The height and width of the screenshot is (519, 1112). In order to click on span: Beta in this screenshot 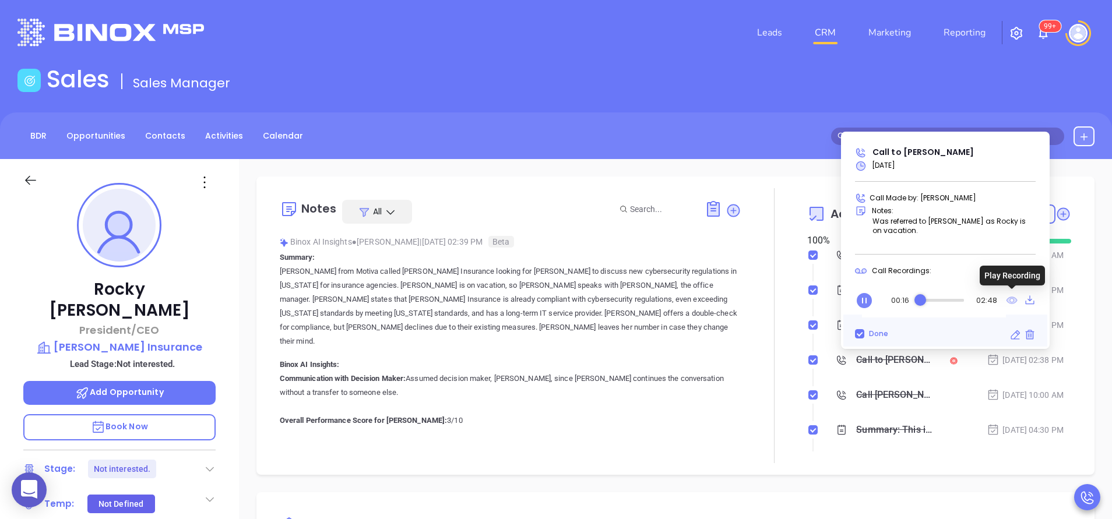, I will do `click(501, 242)`.